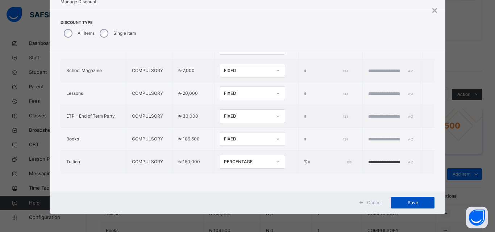 The width and height of the screenshot is (495, 232). I want to click on span: ₦ 109,500, so click(189, 139).